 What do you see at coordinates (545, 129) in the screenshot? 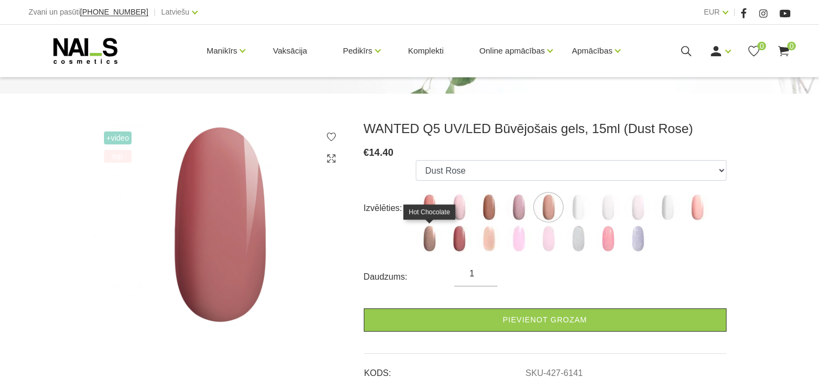
I see `h3: WANTED Q5 UV/LED Būvējošais gels, 15ml (Dust Rose)` at bounding box center [545, 129].